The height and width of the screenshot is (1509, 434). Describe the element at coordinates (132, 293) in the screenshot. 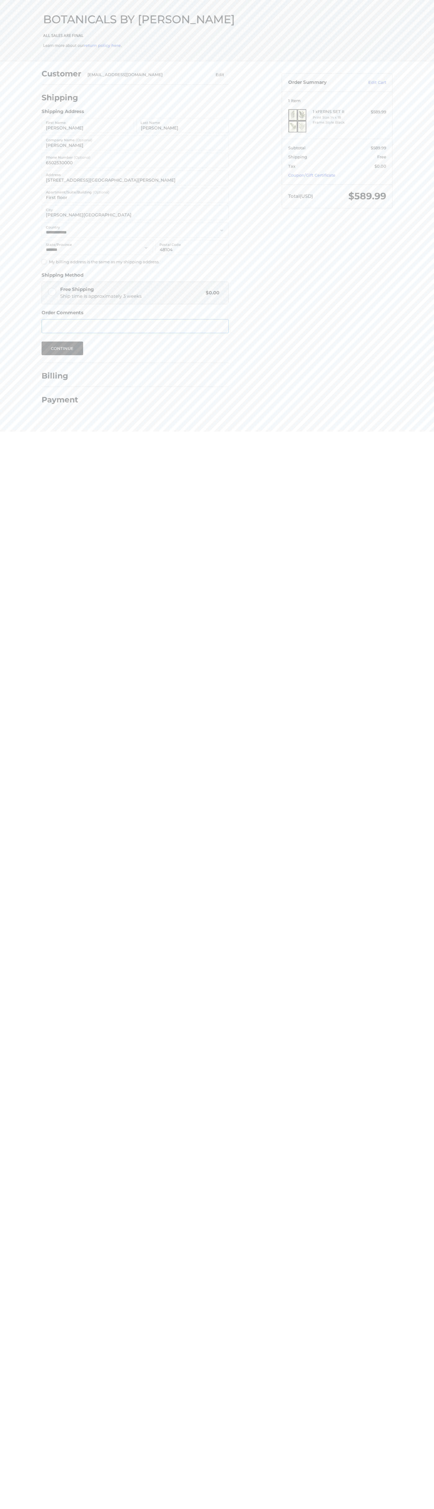

I see `span: Free Shipping` at that location.